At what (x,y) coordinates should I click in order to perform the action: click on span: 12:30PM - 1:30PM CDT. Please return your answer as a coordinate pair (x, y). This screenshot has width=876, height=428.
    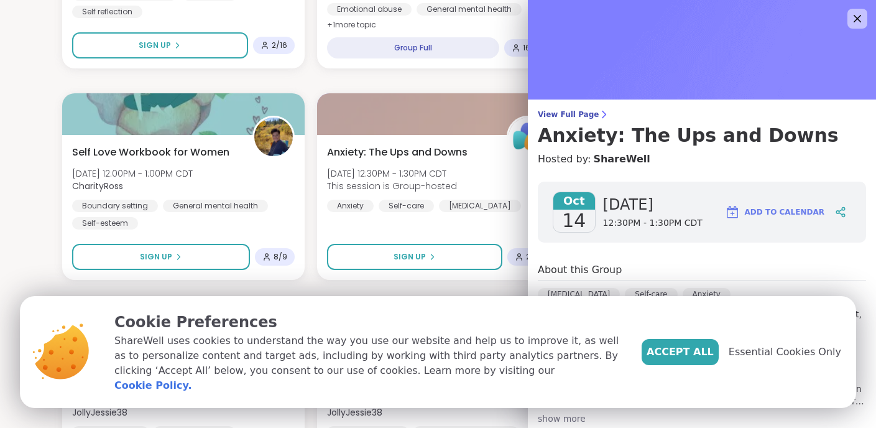
    Looking at the image, I should click on (653, 223).